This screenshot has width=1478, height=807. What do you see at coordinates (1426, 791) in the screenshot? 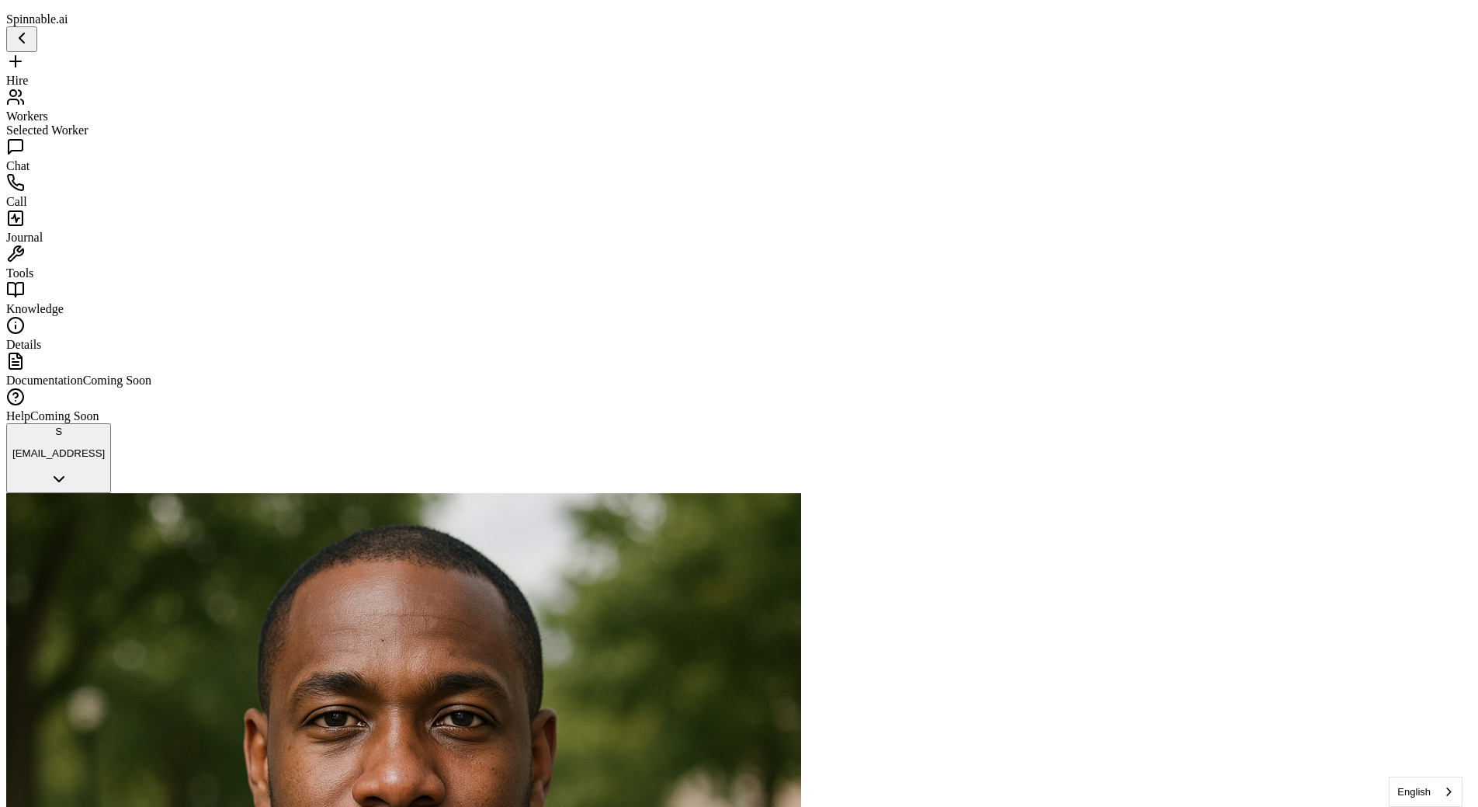
I see `aside: Language selected: English` at bounding box center [1426, 791].